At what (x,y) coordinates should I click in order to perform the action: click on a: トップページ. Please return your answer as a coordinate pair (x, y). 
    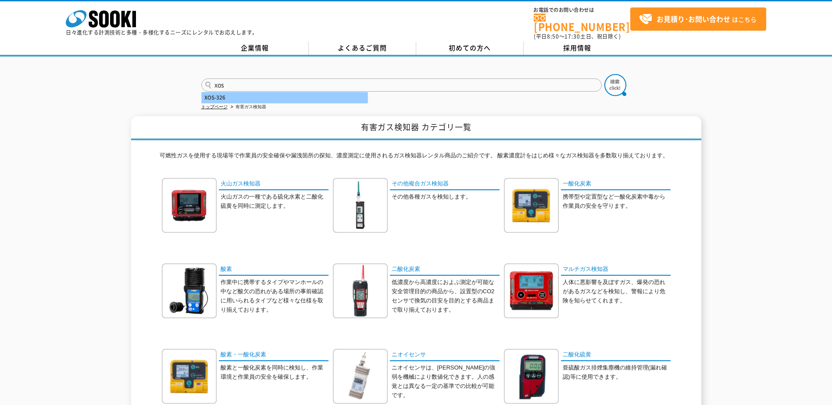
    Looking at the image, I should click on (214, 107).